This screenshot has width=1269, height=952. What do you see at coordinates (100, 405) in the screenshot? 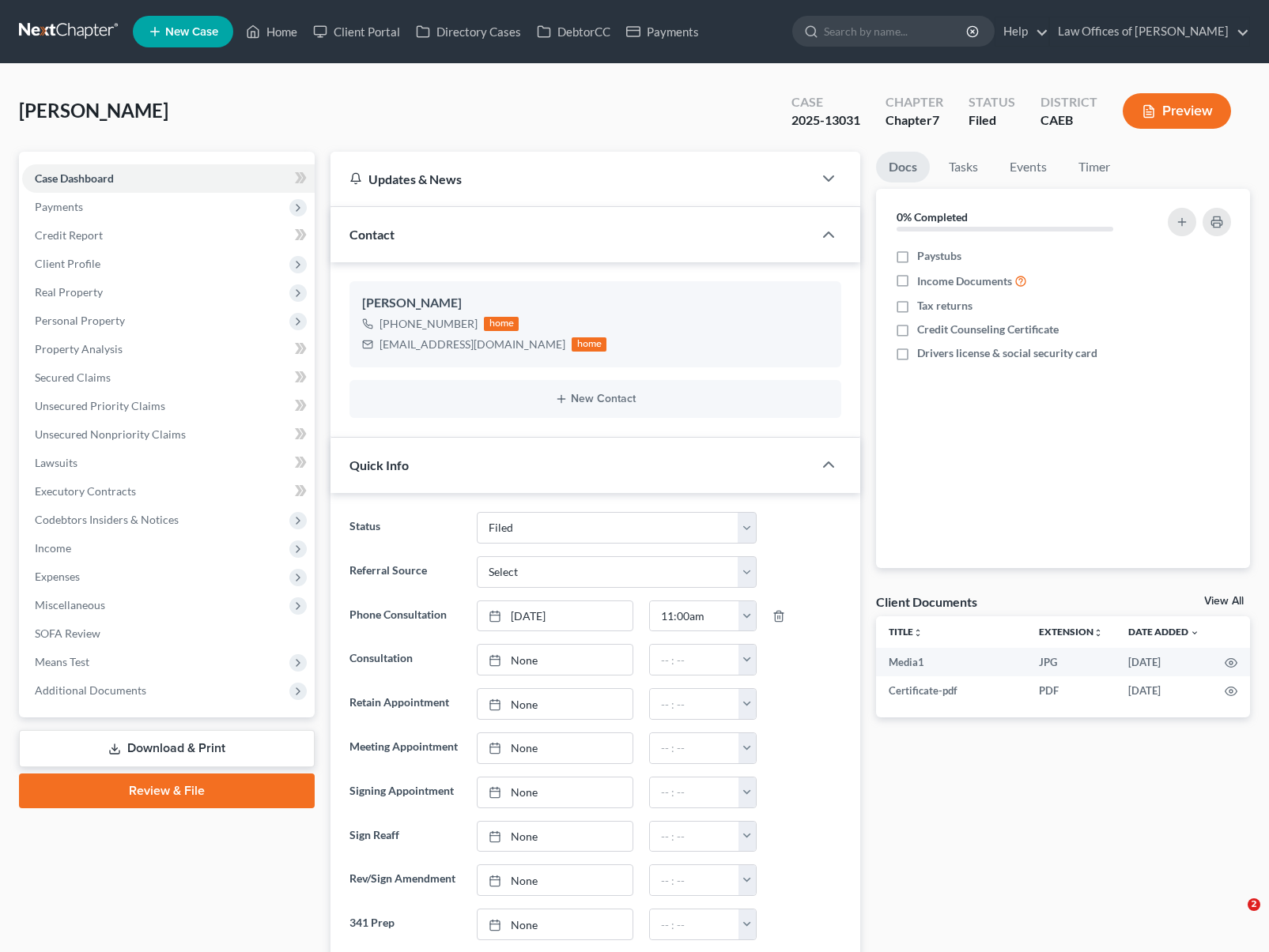
I see `span: Unsecured Priority Claims` at bounding box center [100, 405].